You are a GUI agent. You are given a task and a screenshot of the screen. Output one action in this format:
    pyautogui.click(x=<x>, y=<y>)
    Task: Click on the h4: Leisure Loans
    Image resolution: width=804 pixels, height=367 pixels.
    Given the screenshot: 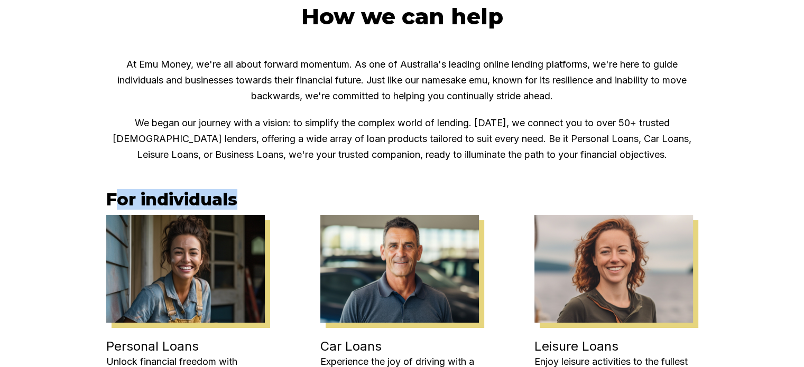 What is the action you would take?
    pyautogui.click(x=614, y=346)
    